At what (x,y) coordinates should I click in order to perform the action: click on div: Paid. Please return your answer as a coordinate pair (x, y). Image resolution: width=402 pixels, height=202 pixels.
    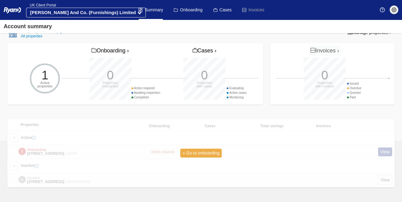
    Looking at the image, I should click on (354, 97).